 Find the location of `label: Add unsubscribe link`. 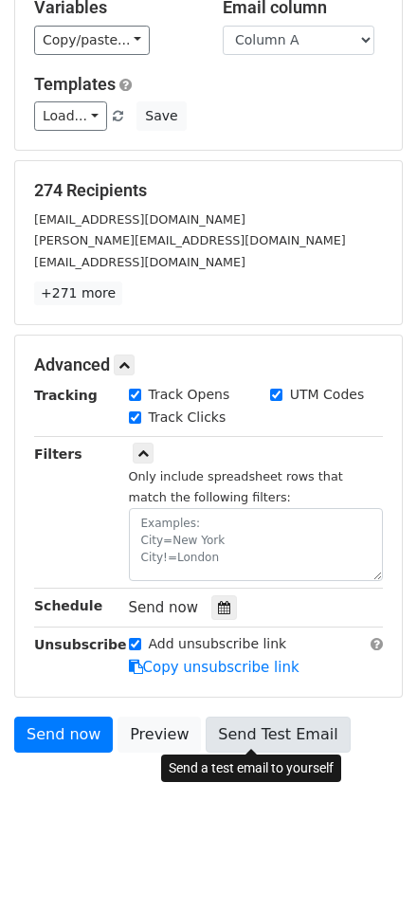

label: Add unsubscribe link is located at coordinates (218, 644).